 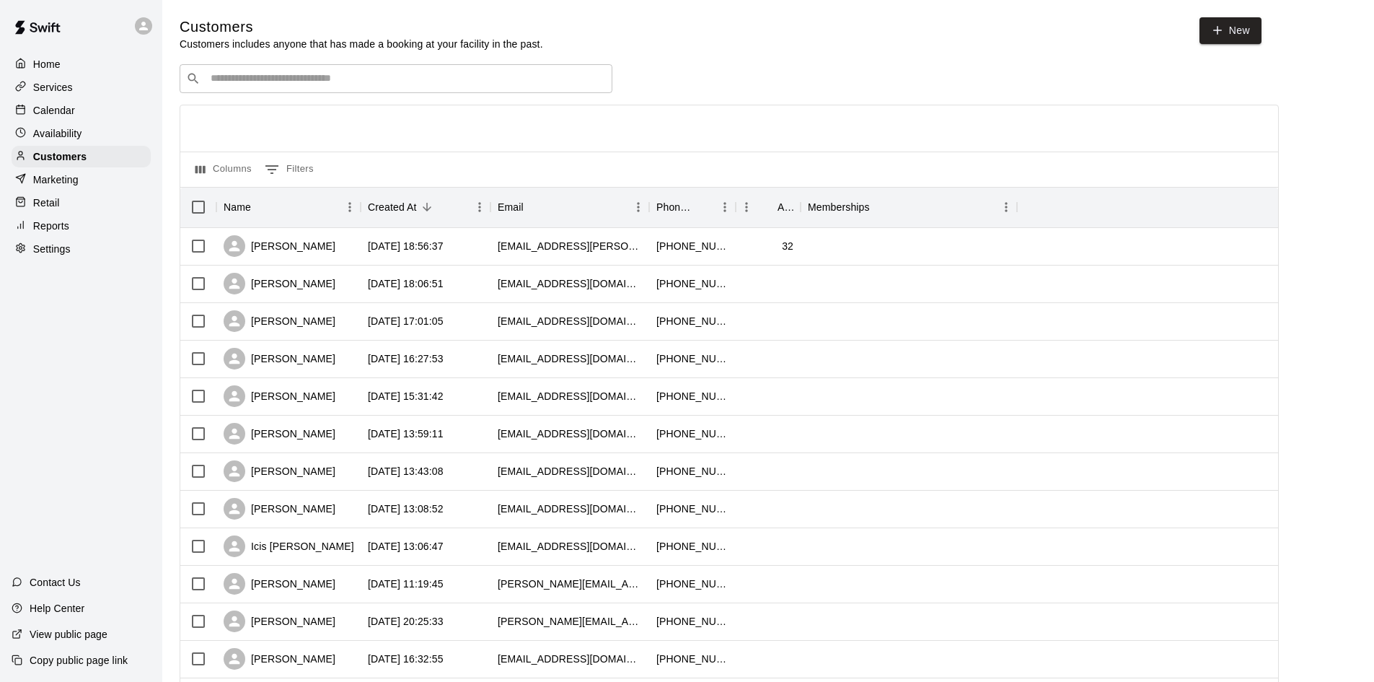 What do you see at coordinates (56, 180) in the screenshot?
I see `p: Marketing` at bounding box center [56, 180].